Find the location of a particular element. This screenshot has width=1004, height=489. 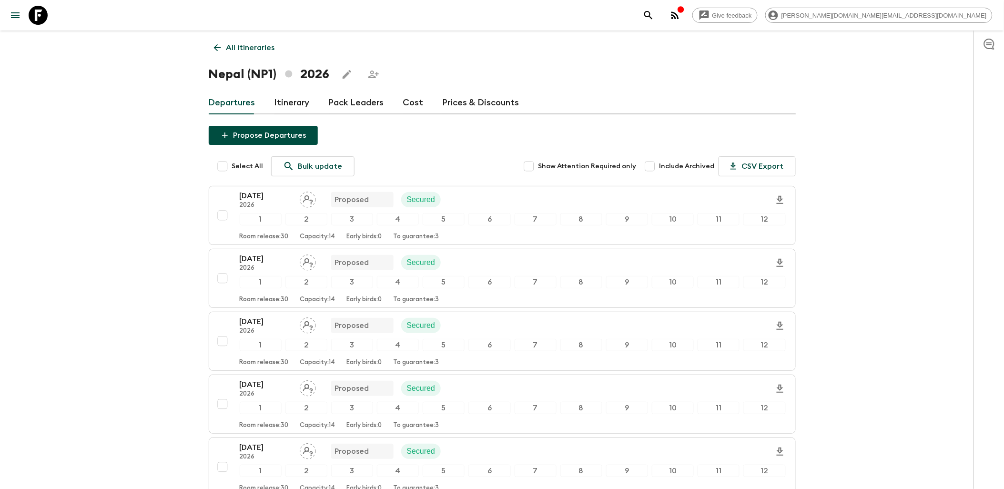

p: All itineraries is located at coordinates (251, 48).